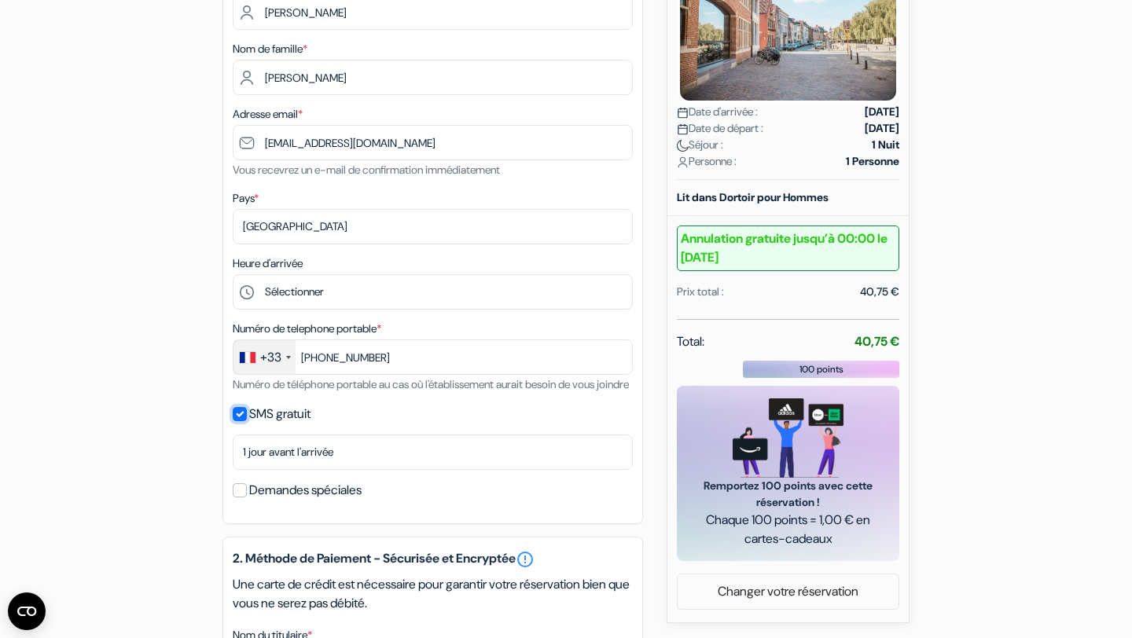  I want to click on button: Ouvrir le widget CMP, so click(27, 612).